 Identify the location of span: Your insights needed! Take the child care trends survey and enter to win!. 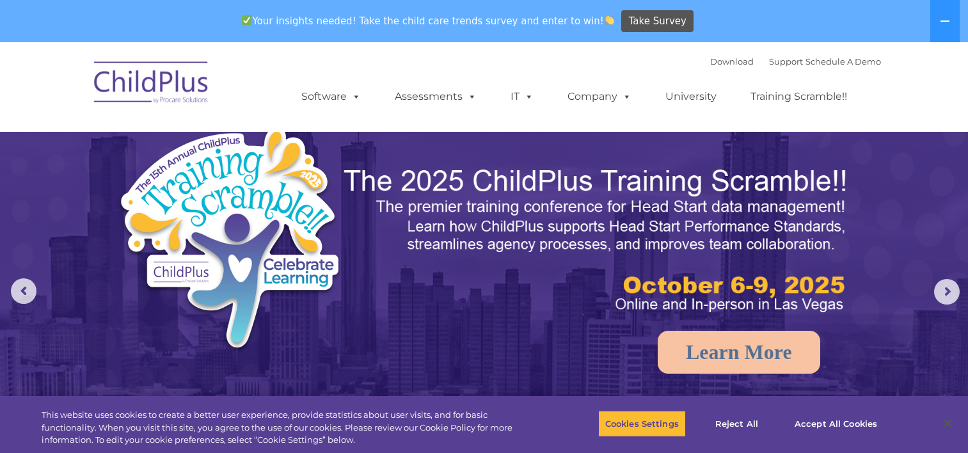
(428, 20).